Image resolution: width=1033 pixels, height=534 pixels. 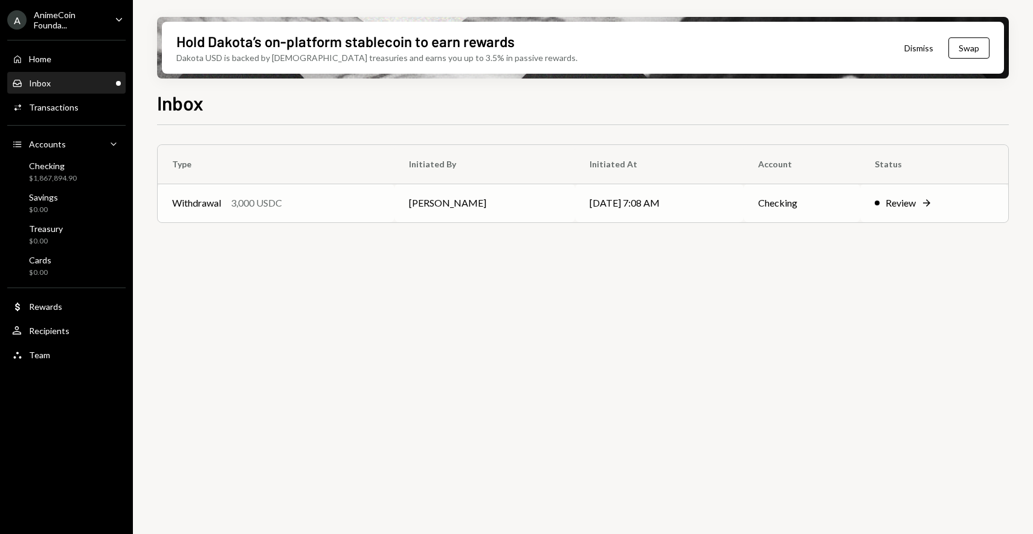 I want to click on td: Checking, so click(x=802, y=203).